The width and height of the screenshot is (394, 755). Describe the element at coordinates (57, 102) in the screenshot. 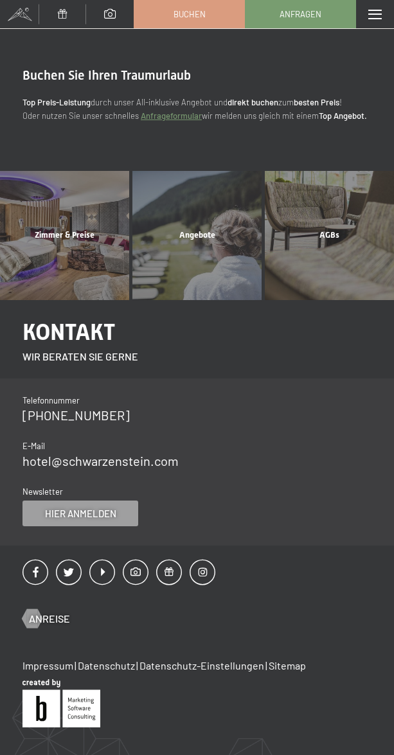

I see `strong: Top Preis-Leistung` at that location.